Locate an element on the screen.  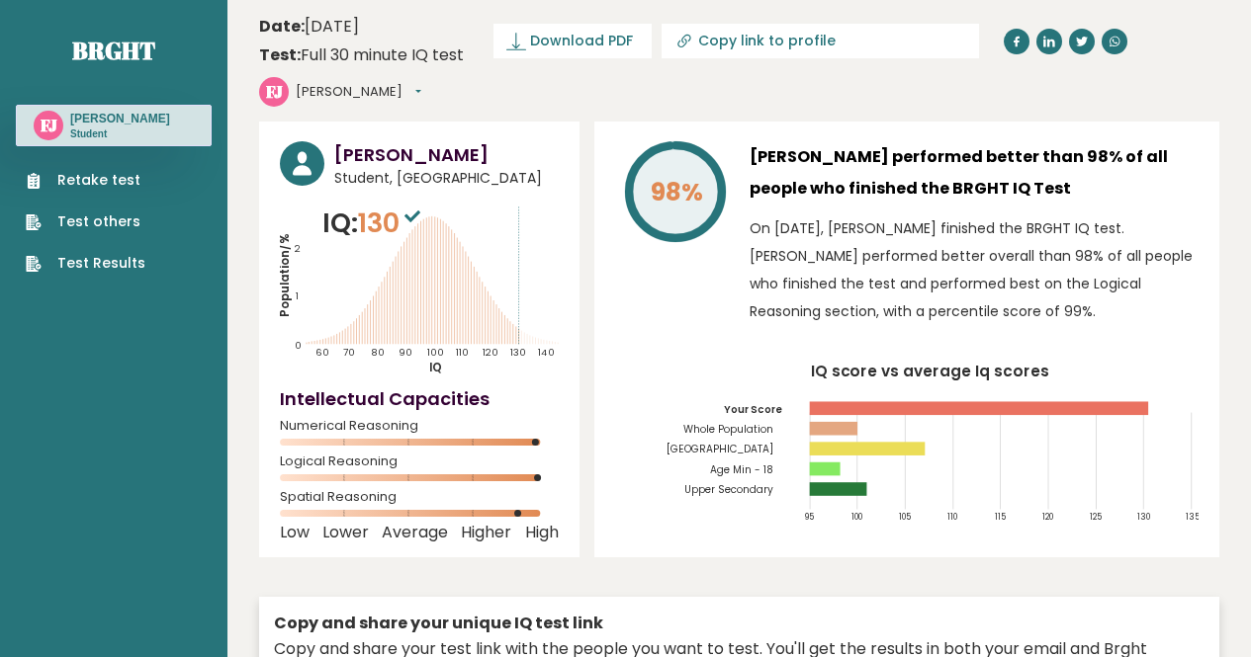
a: Test Results is located at coordinates (85, 263).